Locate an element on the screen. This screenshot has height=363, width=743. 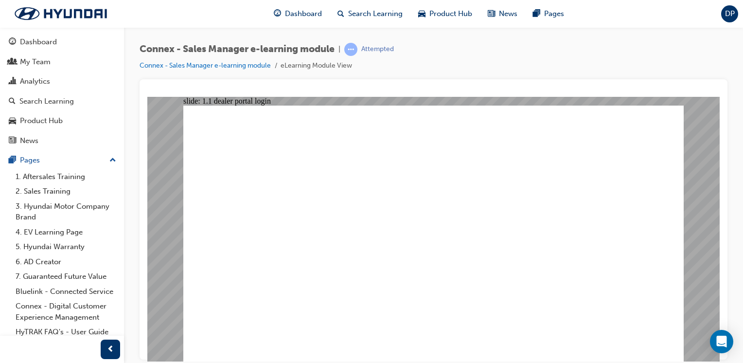
span: DP is located at coordinates (730, 14).